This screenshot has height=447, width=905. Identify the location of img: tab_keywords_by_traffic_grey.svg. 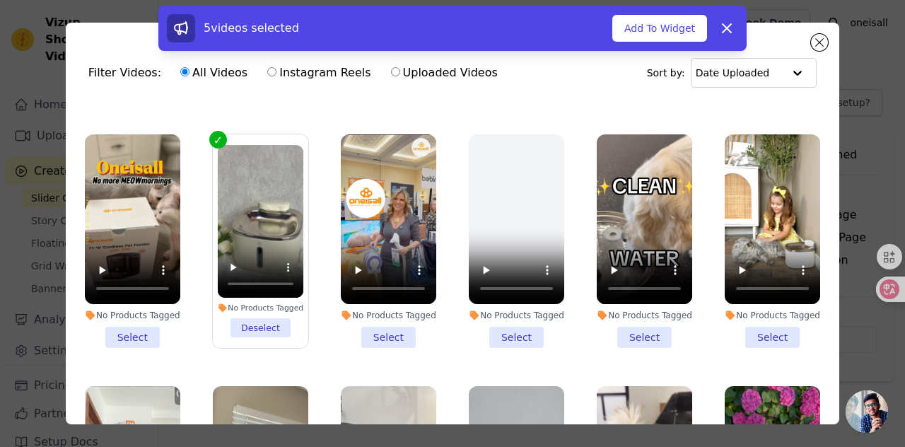
(150, 89).